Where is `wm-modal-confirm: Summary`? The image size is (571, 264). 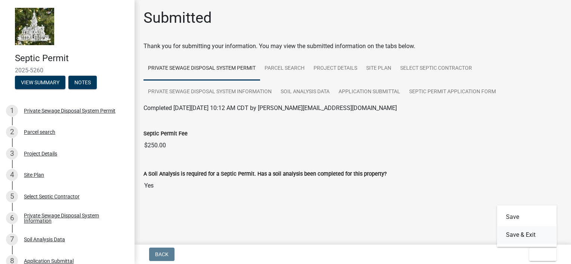
wm-modal-confirm: Summary is located at coordinates (40, 83).